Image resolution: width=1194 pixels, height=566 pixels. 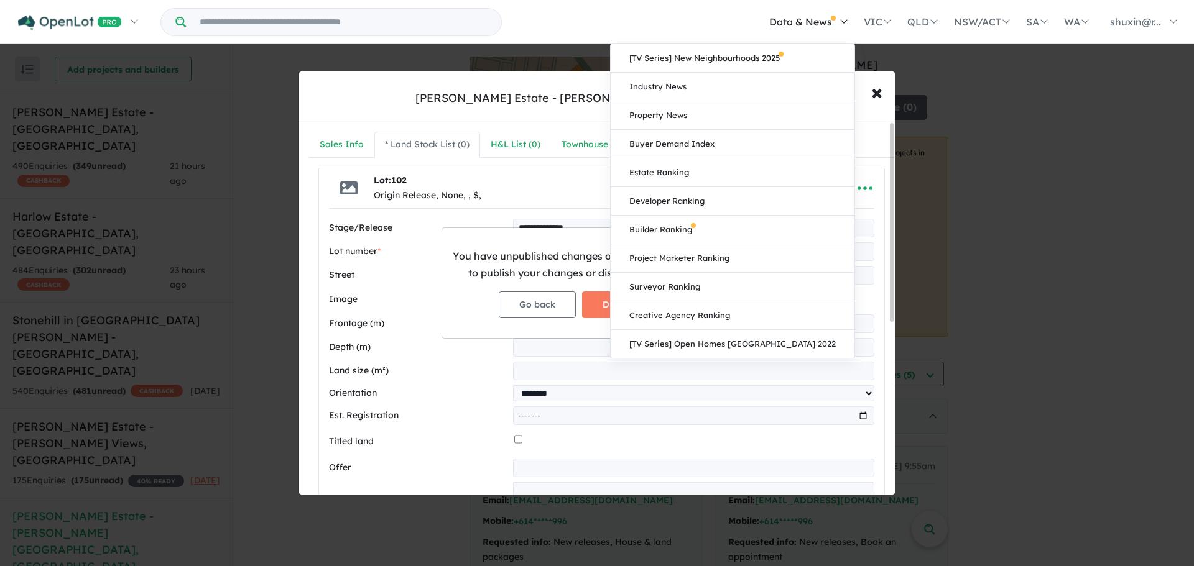 I want to click on a: Surveyor Ranking, so click(x=732, y=287).